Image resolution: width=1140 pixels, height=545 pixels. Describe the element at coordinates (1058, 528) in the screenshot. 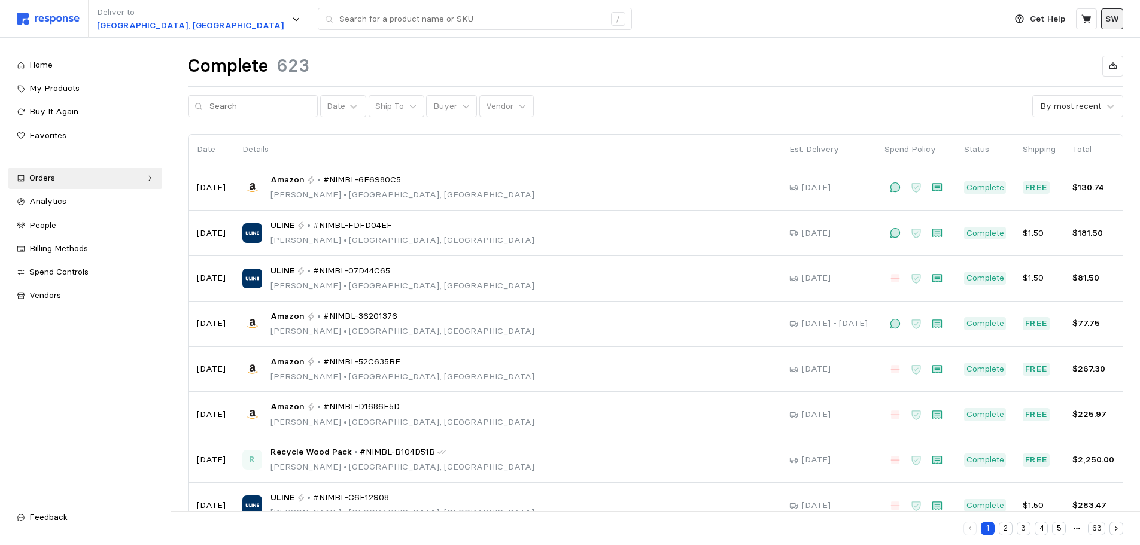

I see `button: 5` at that location.